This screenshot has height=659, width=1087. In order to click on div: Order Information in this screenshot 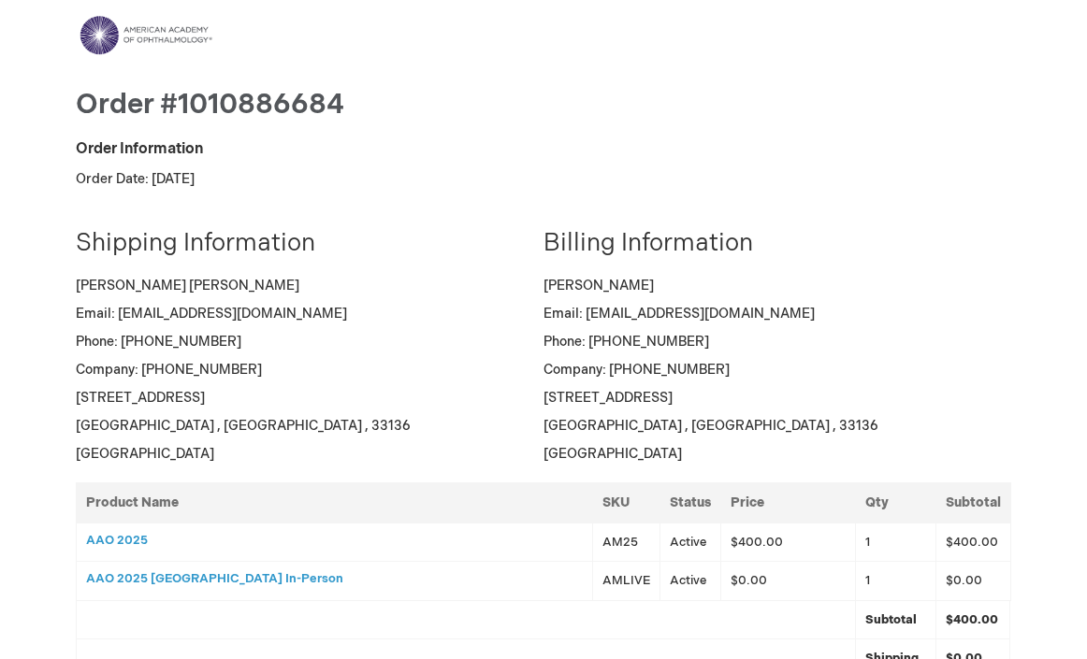, I will do `click(543, 150)`.